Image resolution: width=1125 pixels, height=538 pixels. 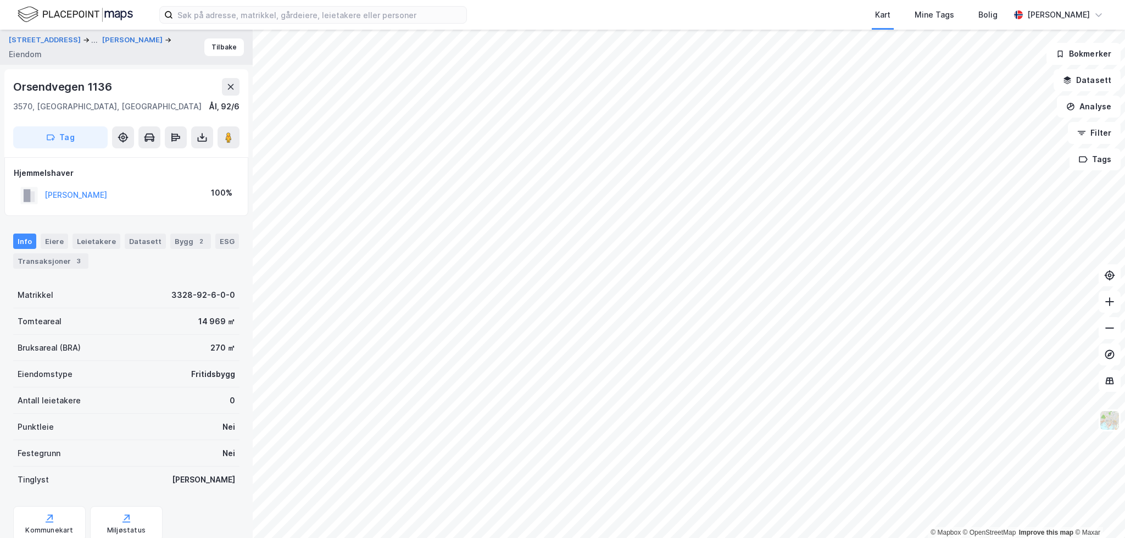 What do you see at coordinates (191, 241) in the screenshot?
I see `div: Bygg` at bounding box center [191, 241].